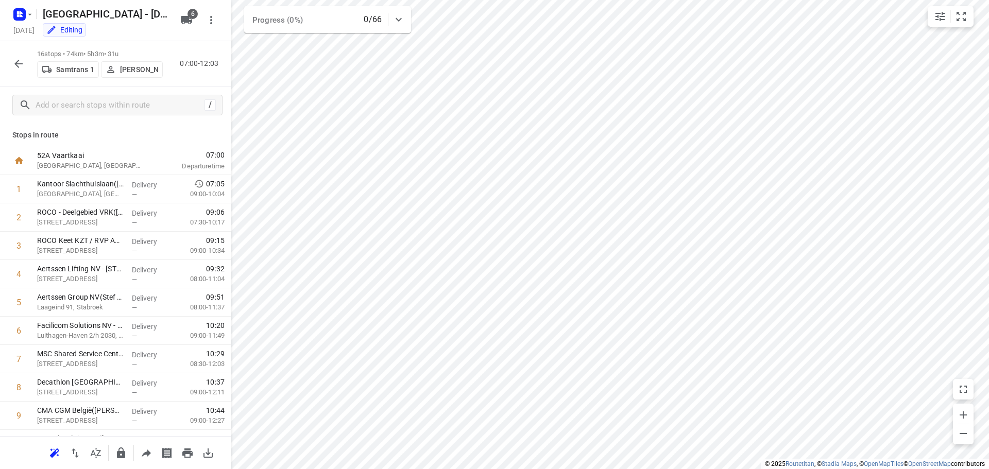 The height and width of the screenshot is (469, 989). What do you see at coordinates (80, 307) in the screenshot?
I see `p: Laageind 91, Stabroek` at bounding box center [80, 307].